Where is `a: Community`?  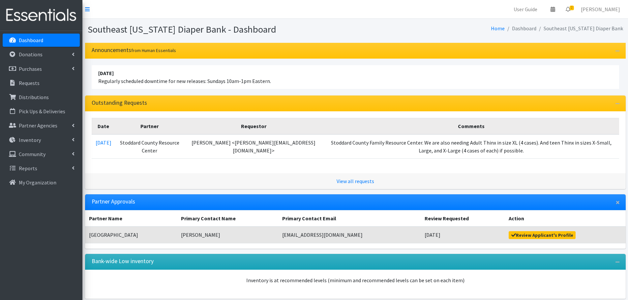 a: Community is located at coordinates (41, 154).